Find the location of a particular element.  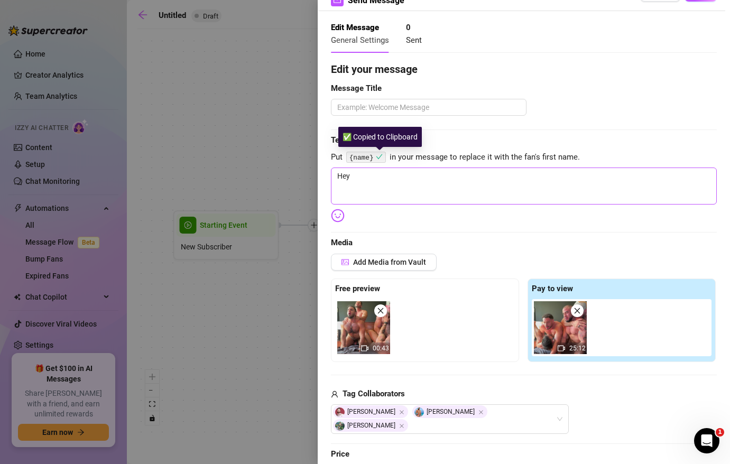

strong: Edit Message is located at coordinates (355, 27).